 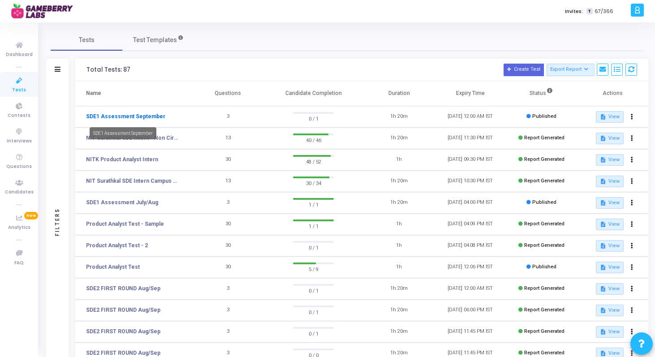 What do you see at coordinates (125, 116) in the screenshot?
I see `a: SDE1 Assessment September` at bounding box center [125, 116].